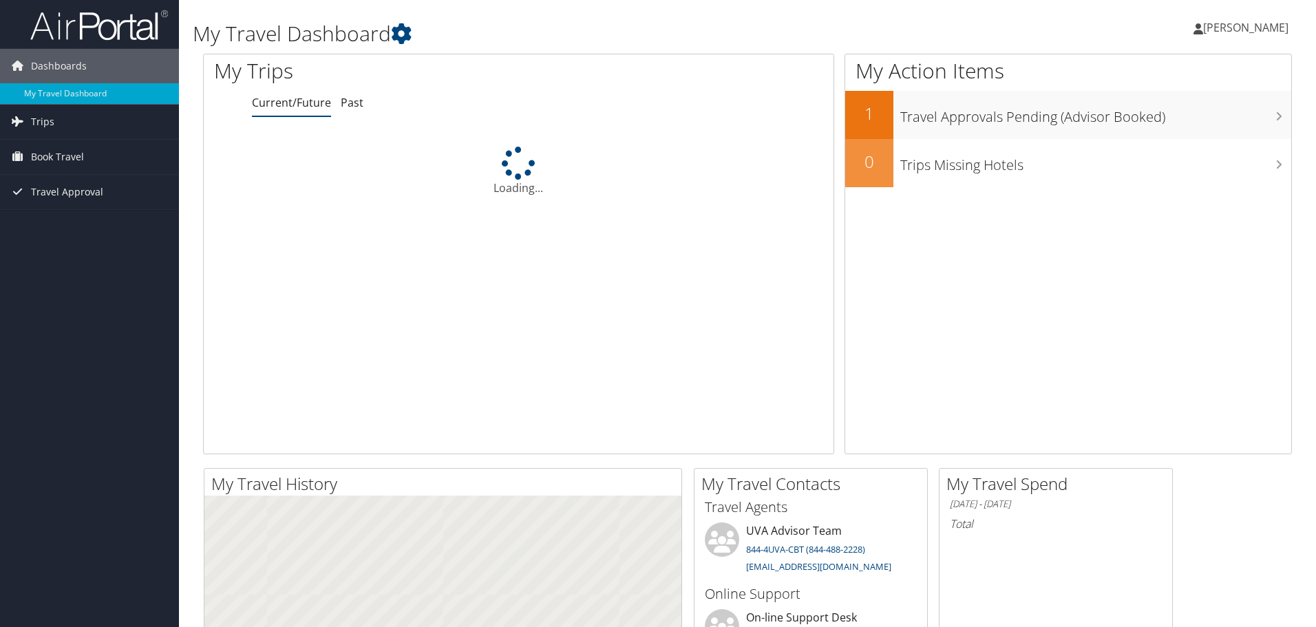 The image size is (1316, 627). I want to click on span: Travel Approval, so click(67, 192).